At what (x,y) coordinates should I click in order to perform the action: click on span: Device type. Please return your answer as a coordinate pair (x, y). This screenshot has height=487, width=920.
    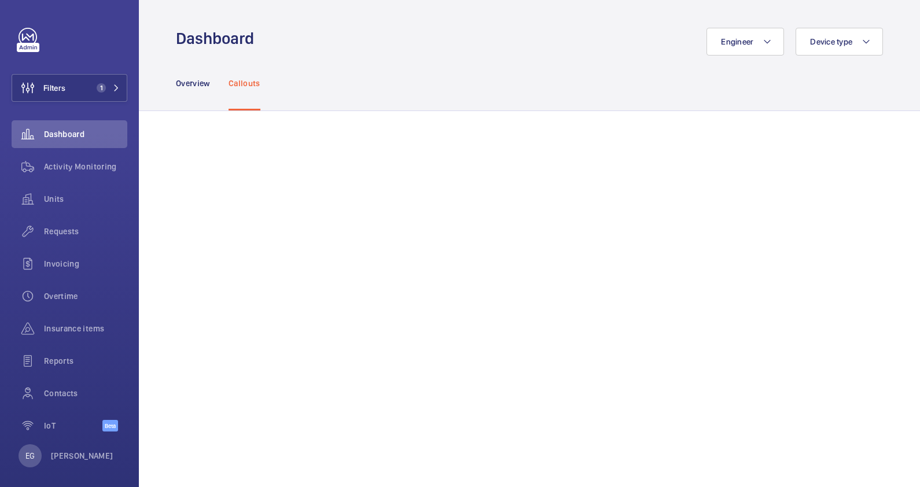
    Looking at the image, I should click on (831, 42).